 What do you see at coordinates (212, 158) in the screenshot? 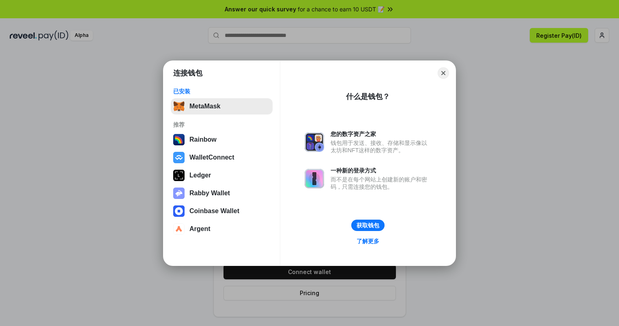
I see `div: WalletConnect` at bounding box center [212, 158].